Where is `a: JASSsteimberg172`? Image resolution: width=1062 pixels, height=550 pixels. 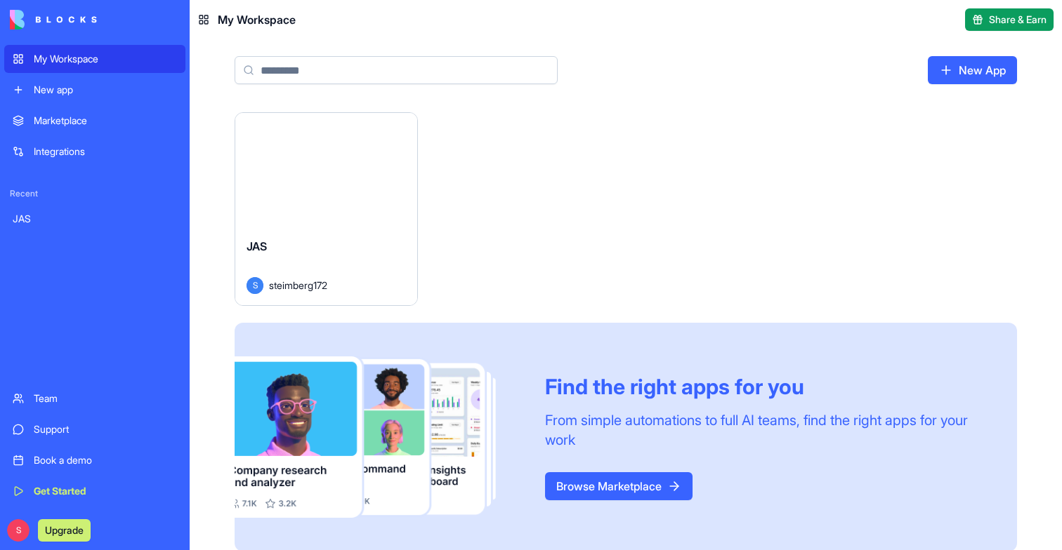 a: JASSsteimberg172 is located at coordinates (326, 209).